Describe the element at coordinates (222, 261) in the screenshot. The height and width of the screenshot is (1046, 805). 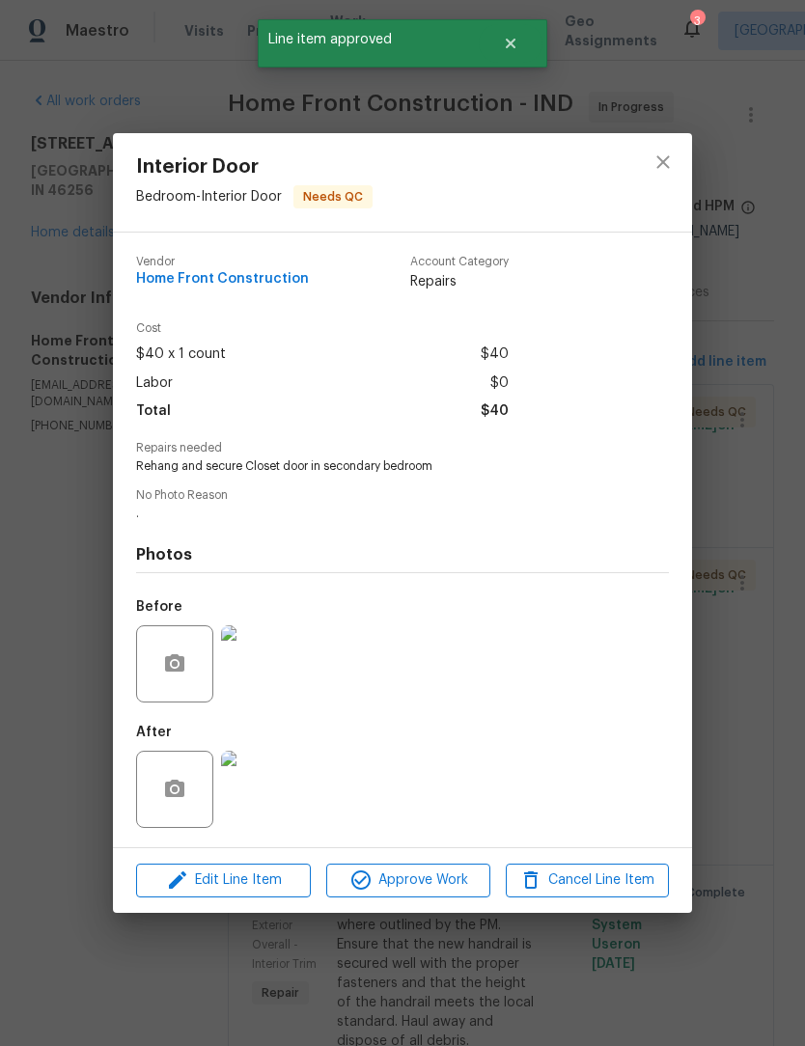
I see `span: Vendor` at that location.